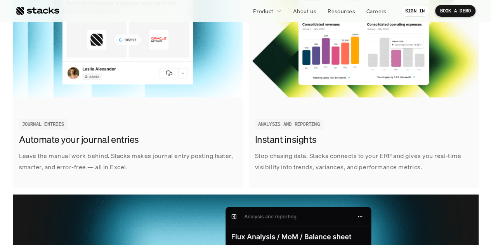 This screenshot has width=491, height=245. Describe the element at coordinates (361, 140) in the screenshot. I see `h3: Instant insights` at that location.